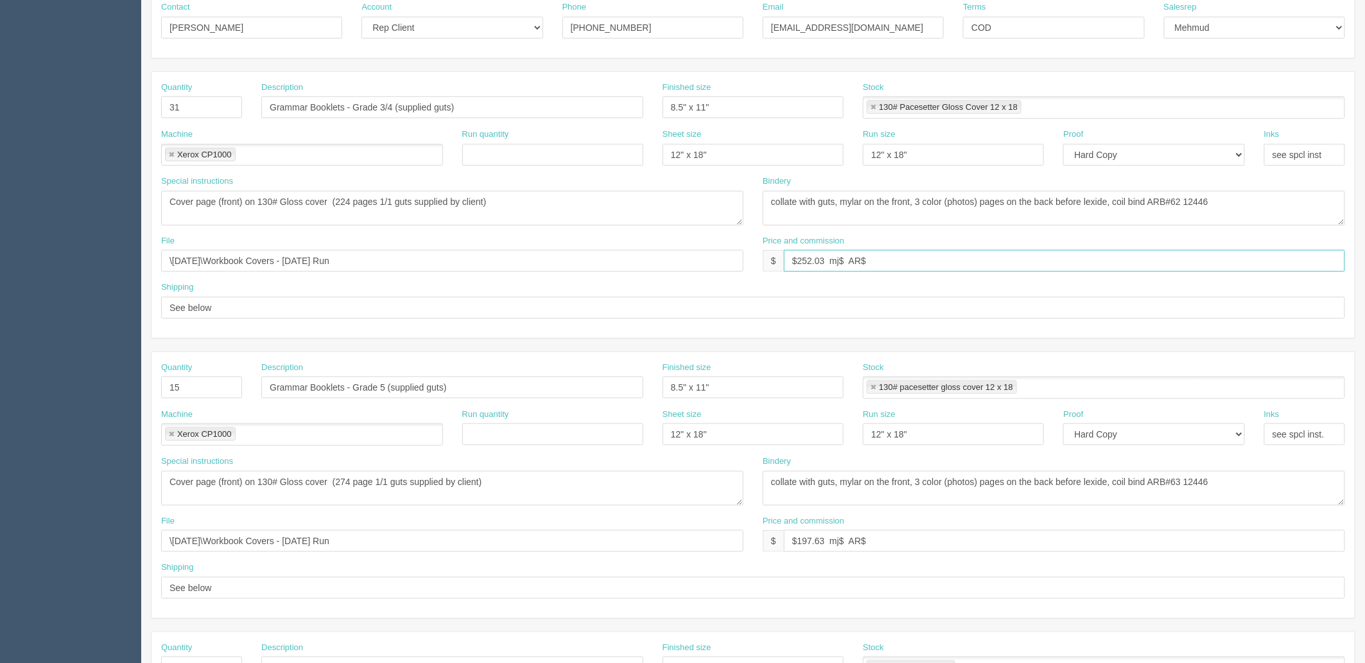 Image resolution: width=1365 pixels, height=663 pixels. I want to click on label: Salesrep, so click(1180, 7).